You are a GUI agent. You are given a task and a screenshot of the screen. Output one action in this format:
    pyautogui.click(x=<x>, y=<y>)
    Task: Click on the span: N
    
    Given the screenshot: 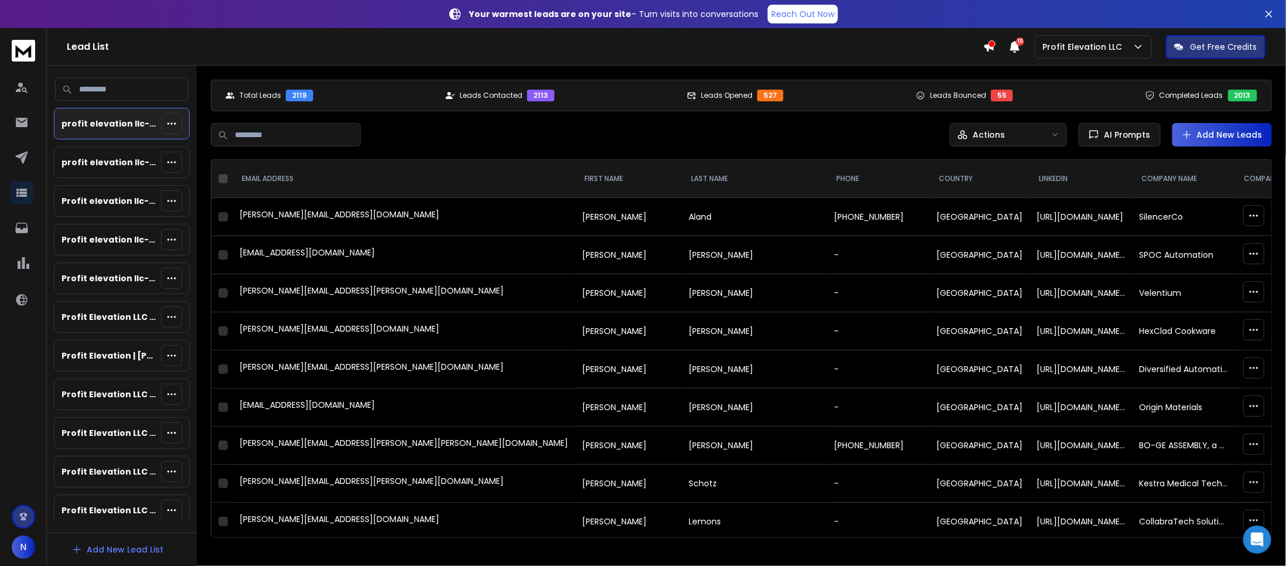 What is the action you would take?
    pyautogui.click(x=23, y=547)
    